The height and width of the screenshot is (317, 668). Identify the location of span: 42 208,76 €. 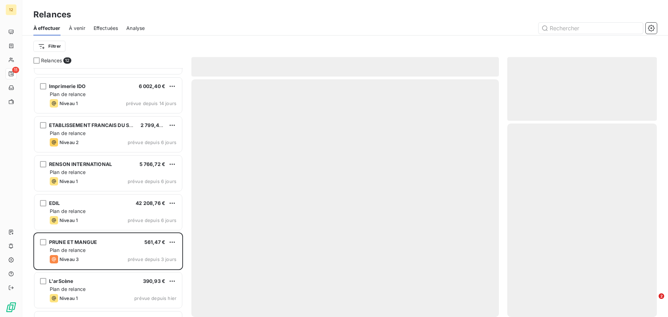
(150, 203).